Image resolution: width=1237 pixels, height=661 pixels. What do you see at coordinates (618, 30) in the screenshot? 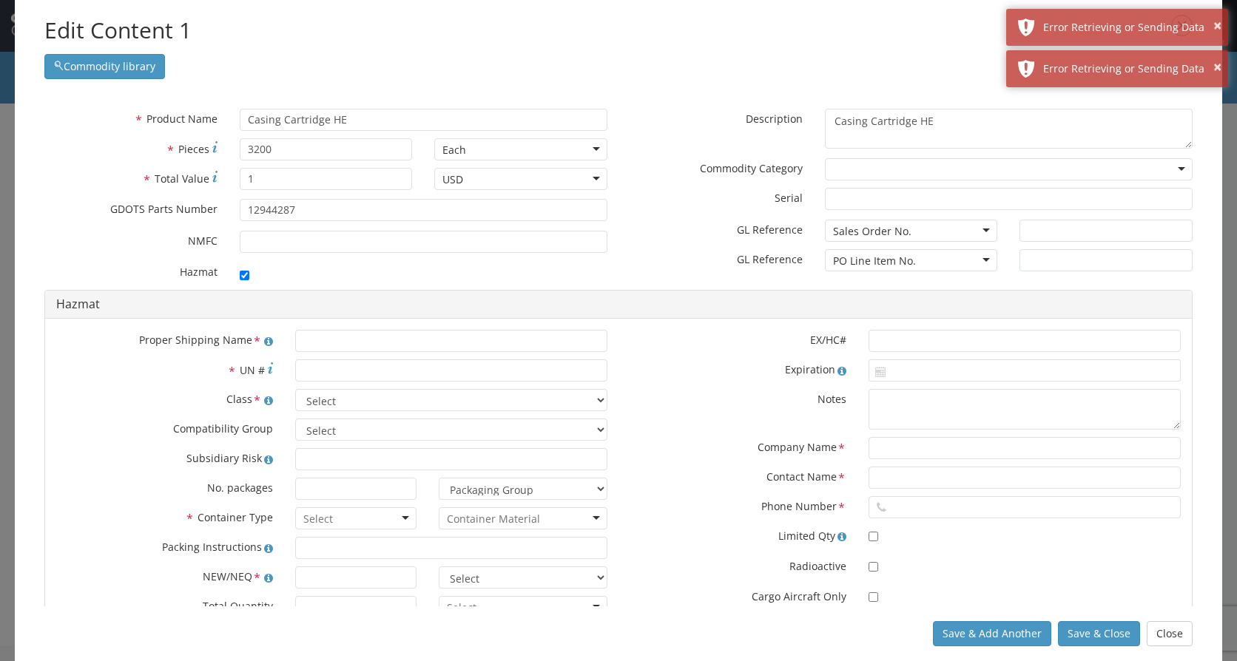
I see `h2: Edit Content 1` at bounding box center [618, 30].